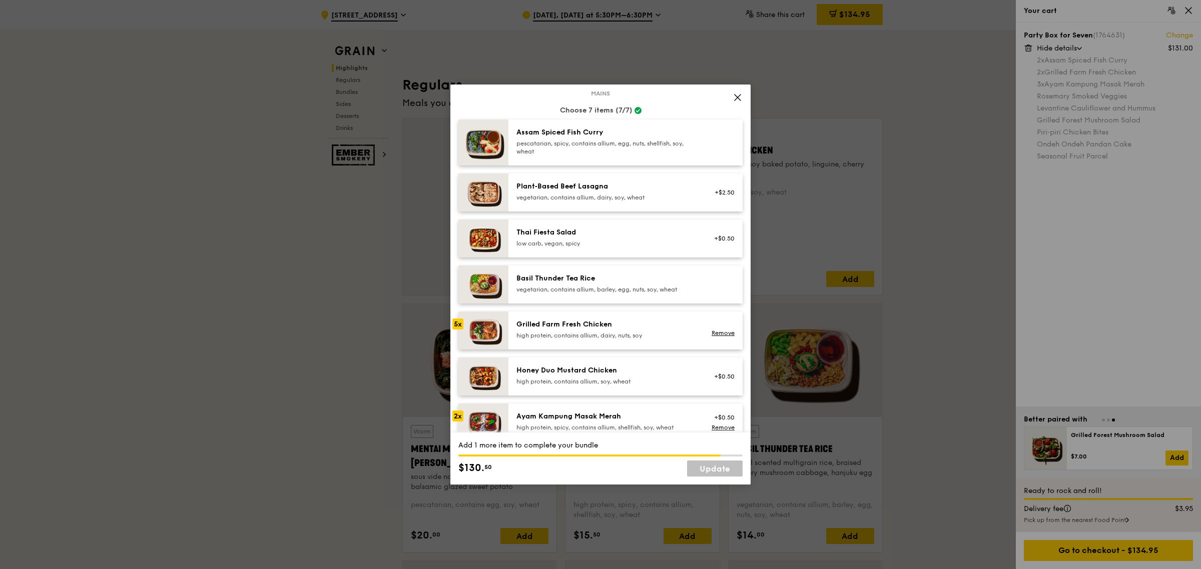 The image size is (1201, 569). I want to click on div: 5x, so click(458, 324).